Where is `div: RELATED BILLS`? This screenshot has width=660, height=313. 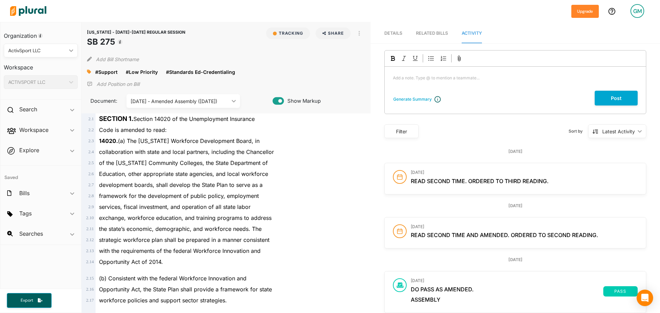
div: RELATED BILLS is located at coordinates (432, 33).